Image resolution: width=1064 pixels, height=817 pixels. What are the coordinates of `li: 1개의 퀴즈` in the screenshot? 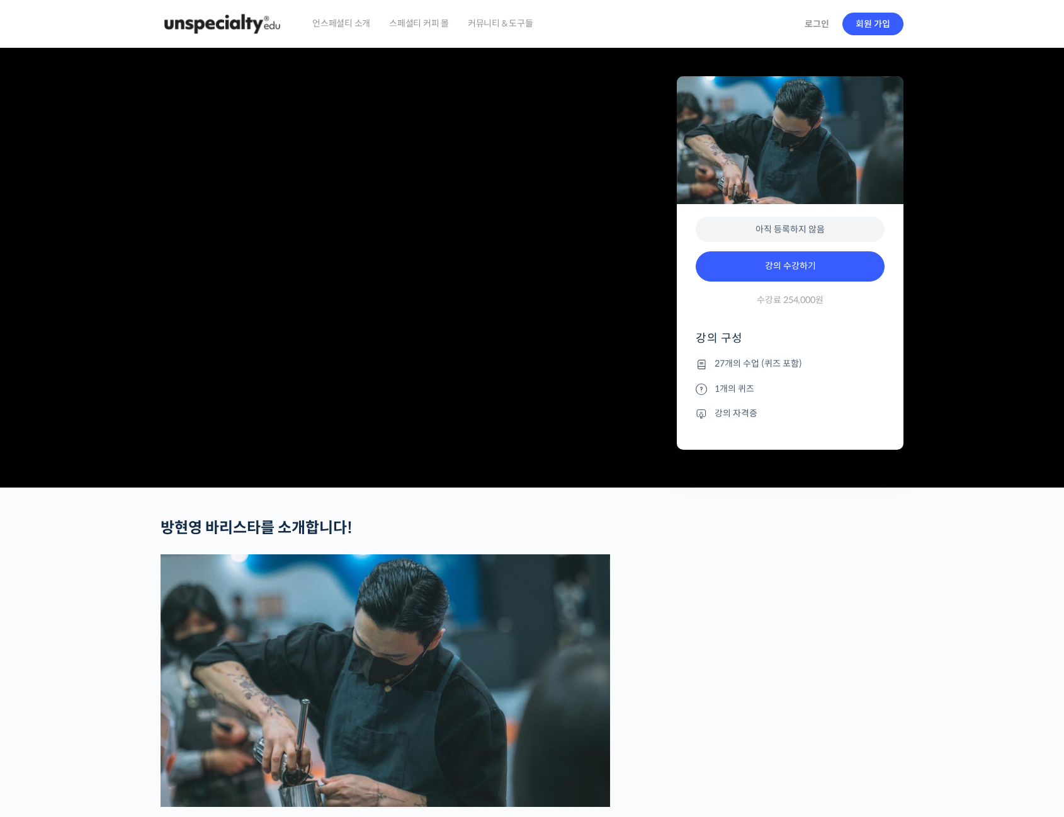 It's located at (790, 389).